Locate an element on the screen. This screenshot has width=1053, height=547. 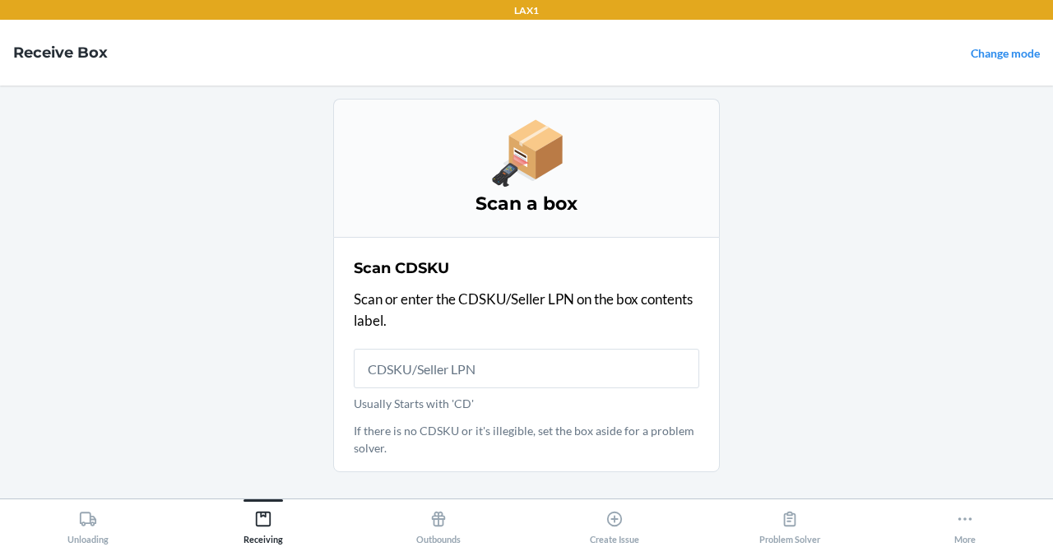
div: Unloading is located at coordinates (88, 524).